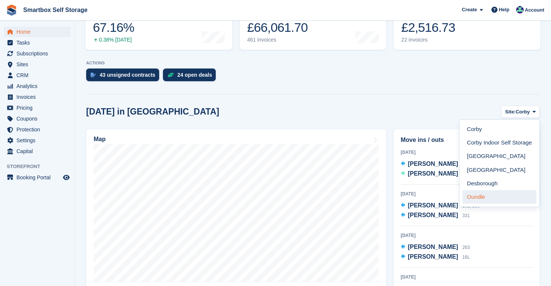  I want to click on span: 331, so click(466, 216).